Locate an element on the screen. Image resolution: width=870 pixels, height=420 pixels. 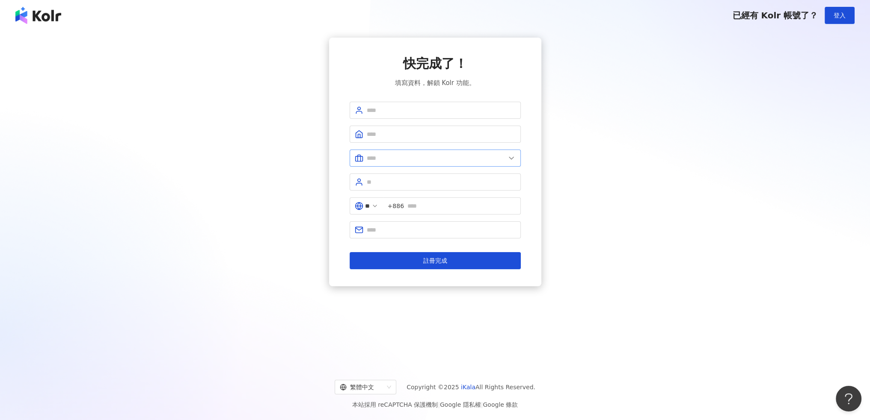
button: 註冊完成 is located at coordinates (435, 261).